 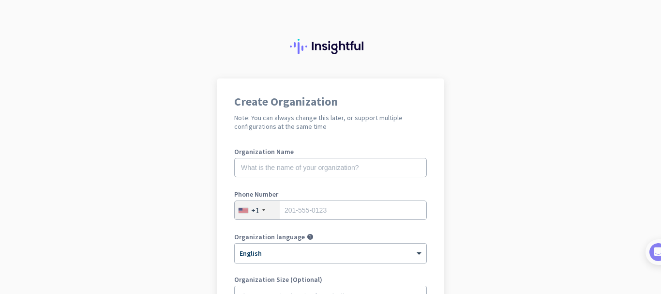 What do you see at coordinates (330, 122) in the screenshot?
I see `h2: Note: You can always change this later, or support multiple configurations at the same time` at bounding box center [330, 122].